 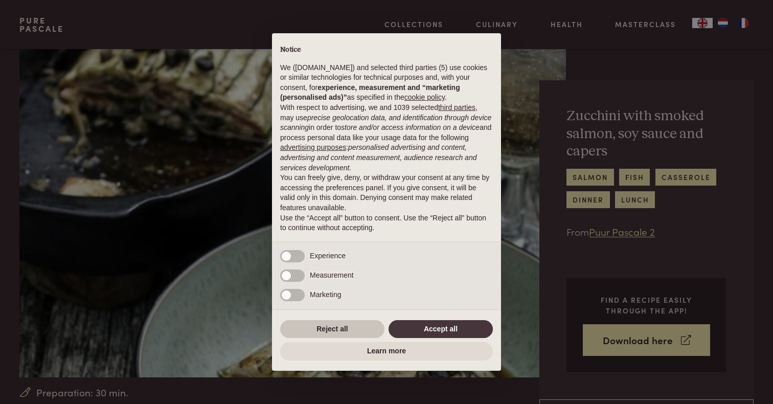 I want to click on button: Learn more, so click(x=387, y=351).